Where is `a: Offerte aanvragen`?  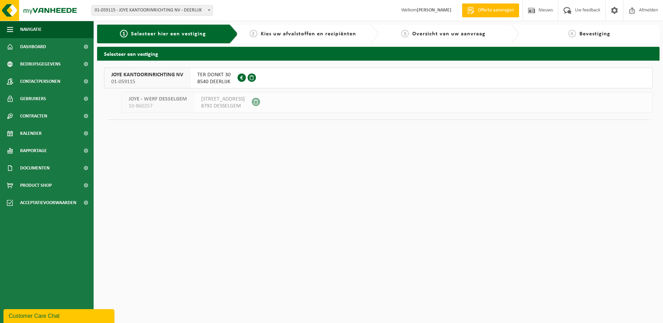
a: Offerte aanvragen is located at coordinates (490, 10).